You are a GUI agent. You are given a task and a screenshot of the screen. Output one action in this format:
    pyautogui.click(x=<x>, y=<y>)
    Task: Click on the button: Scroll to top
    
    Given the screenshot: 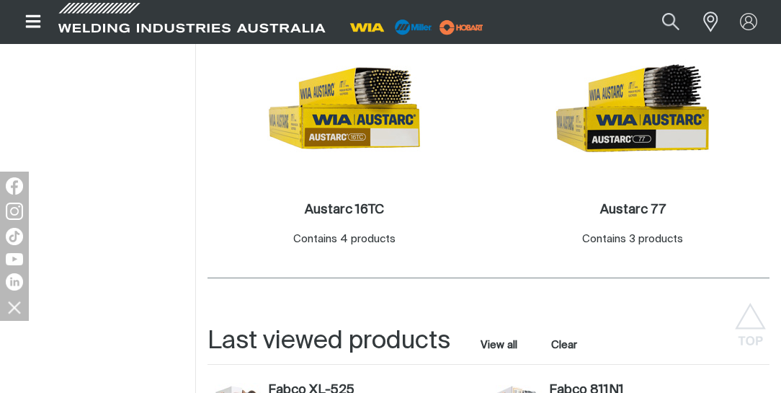 What is the action you would take?
    pyautogui.click(x=750, y=318)
    